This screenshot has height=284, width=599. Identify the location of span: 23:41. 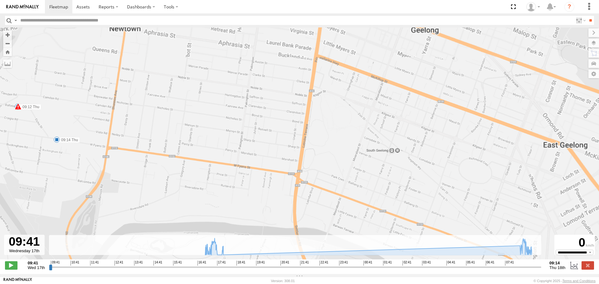
(343, 263).